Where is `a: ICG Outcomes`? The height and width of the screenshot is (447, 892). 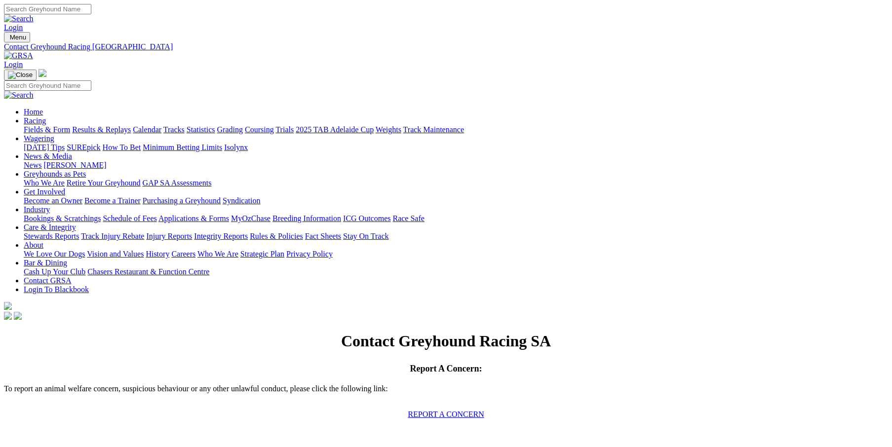
a: ICG Outcomes is located at coordinates (367, 218).